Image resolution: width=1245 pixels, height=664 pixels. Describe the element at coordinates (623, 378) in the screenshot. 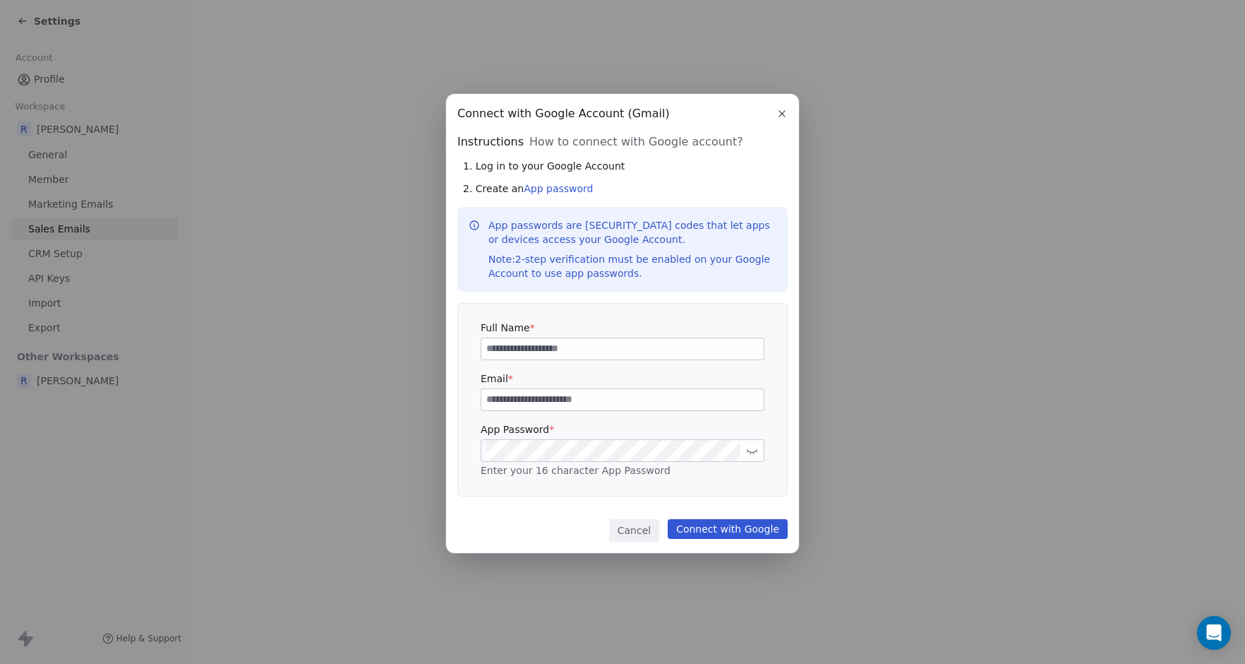

I see `label: Email` at that location.